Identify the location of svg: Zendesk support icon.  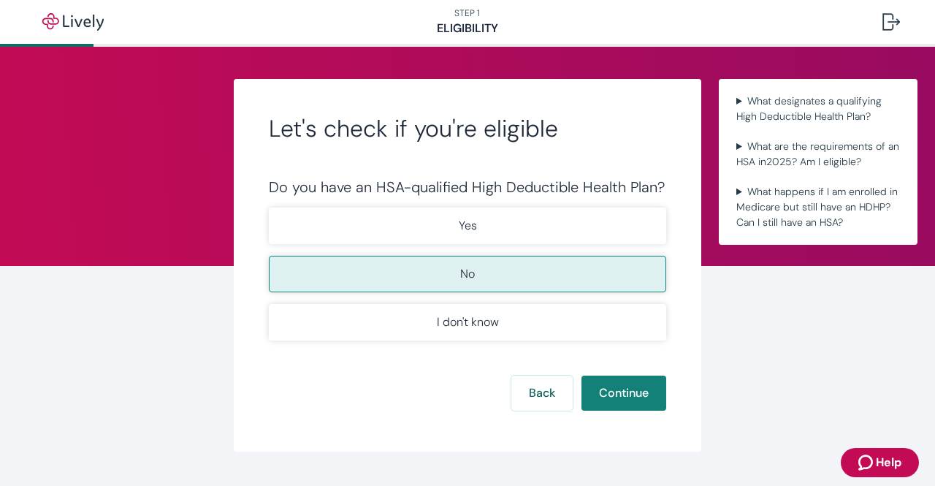
(867, 462).